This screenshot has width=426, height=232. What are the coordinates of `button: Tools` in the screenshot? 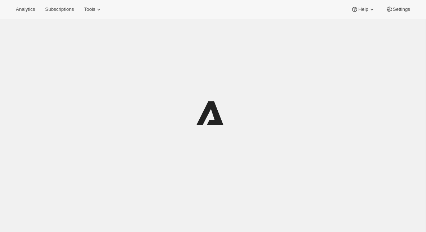 It's located at (93, 9).